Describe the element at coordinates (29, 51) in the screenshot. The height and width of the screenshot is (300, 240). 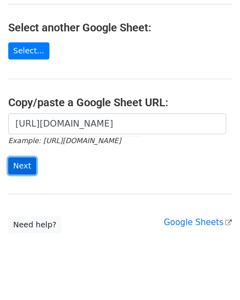
I see `a: Select...` at that location.